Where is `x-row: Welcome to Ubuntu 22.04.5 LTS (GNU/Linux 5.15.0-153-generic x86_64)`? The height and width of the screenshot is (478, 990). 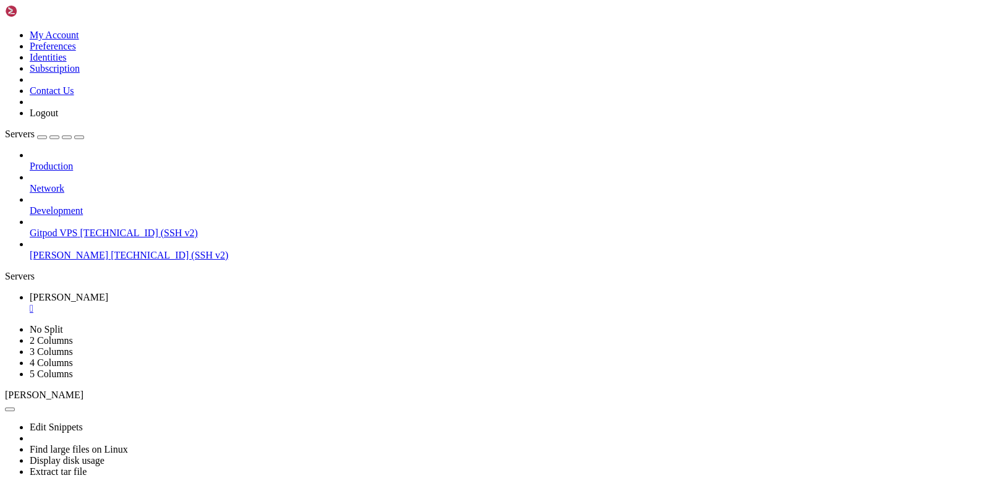 x-row: Welcome to Ubuntu 22.04.5 LTS (GNU/Linux 5.15.0-153-generic x86_64) is located at coordinates (417, 31).